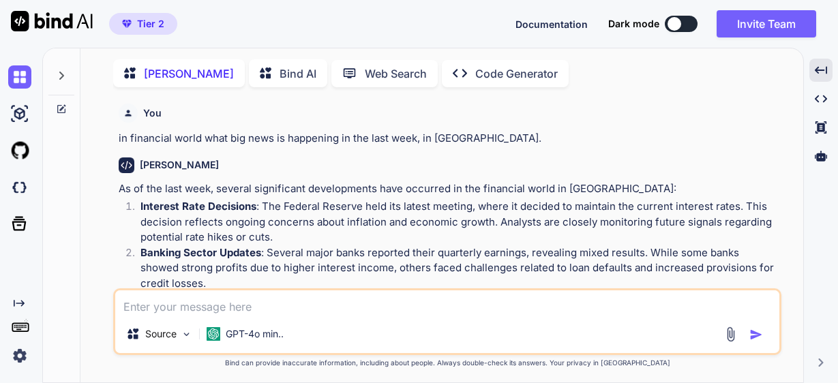 The image size is (838, 383). I want to click on p: Source, so click(161, 334).